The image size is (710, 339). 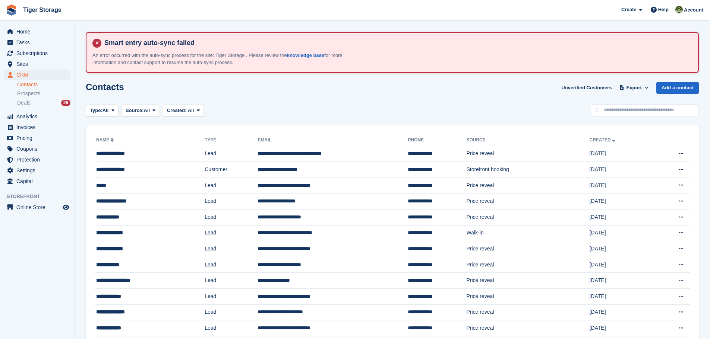 I want to click on span: Capital, so click(x=39, y=181).